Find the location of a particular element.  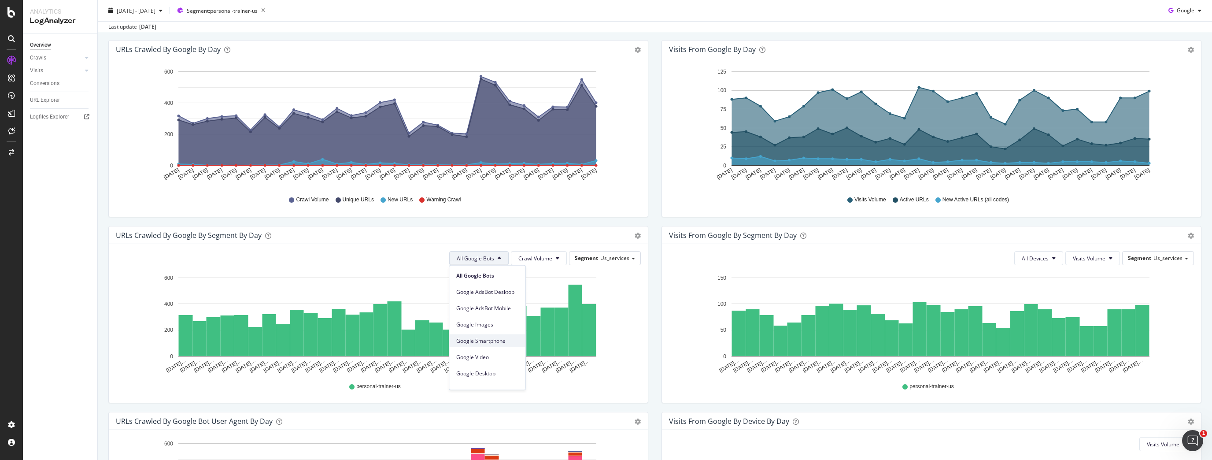

div: Conversions is located at coordinates (44, 83).